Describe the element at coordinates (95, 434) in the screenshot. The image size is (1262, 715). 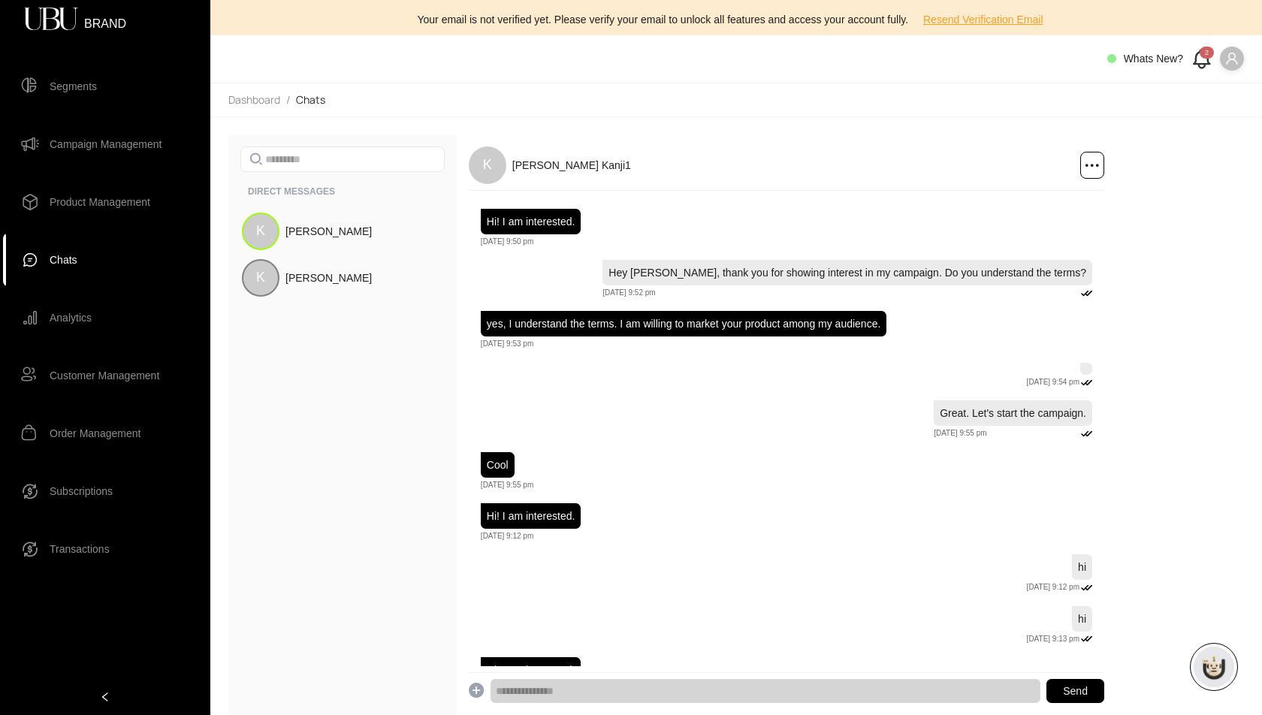
I see `span: Order Management` at that location.